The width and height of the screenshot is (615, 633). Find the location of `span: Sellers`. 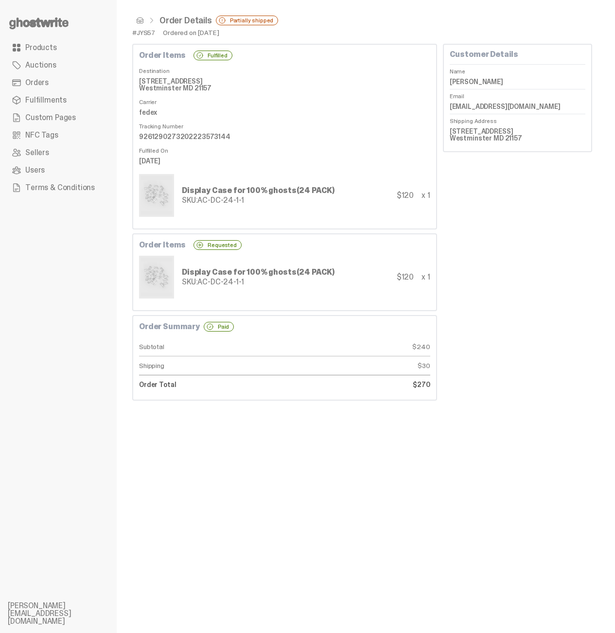

span: Sellers is located at coordinates (37, 153).